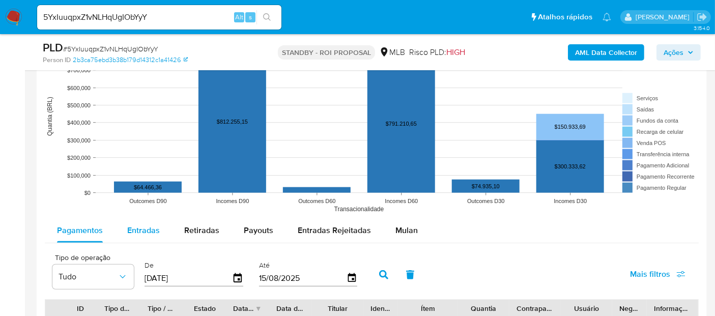 The width and height of the screenshot is (715, 316). I want to click on div: MLB, so click(392, 52).